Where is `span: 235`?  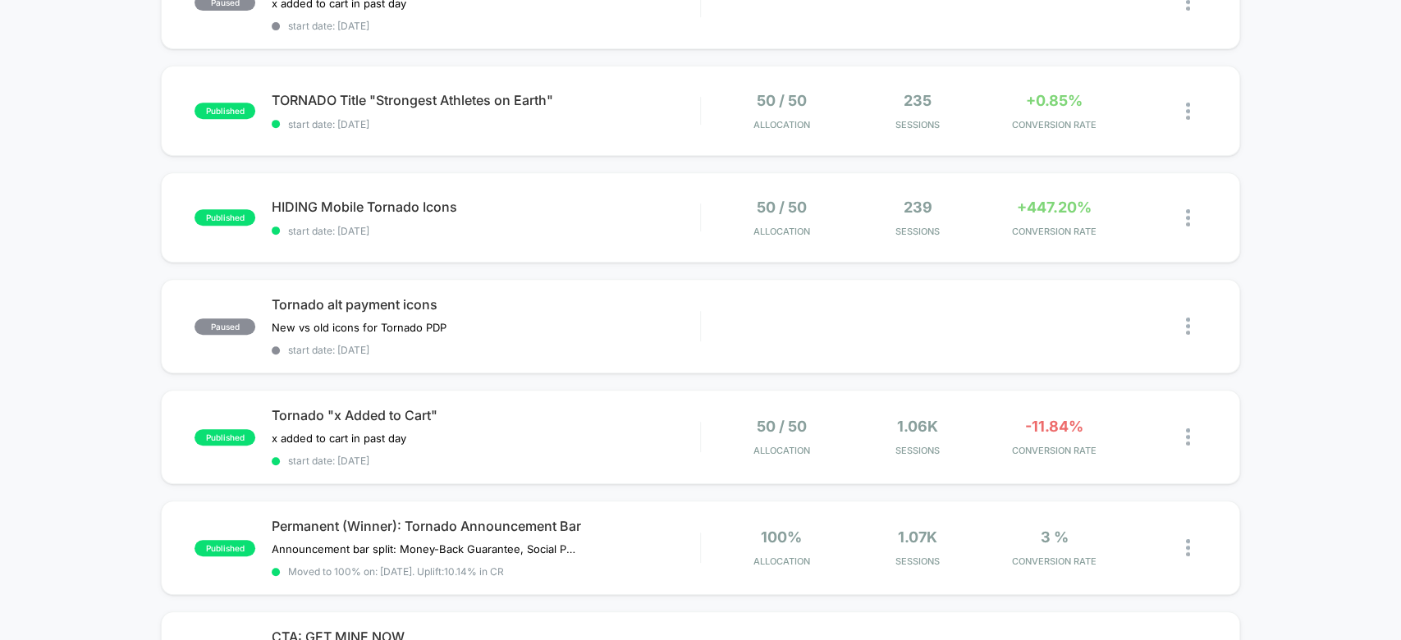 span: 235 is located at coordinates (918, 100).